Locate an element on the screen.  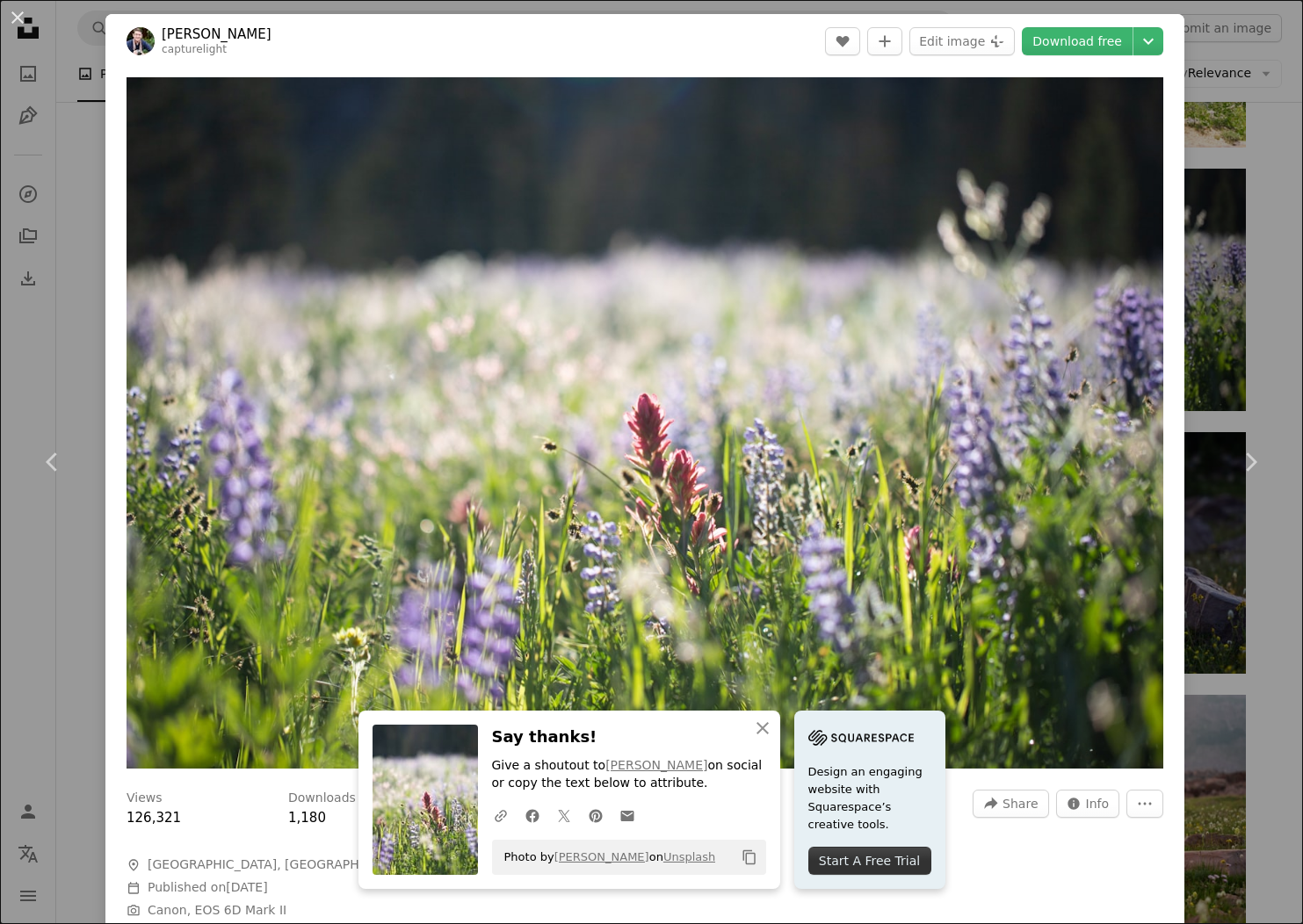
span: 126,321 is located at coordinates (154, 818).